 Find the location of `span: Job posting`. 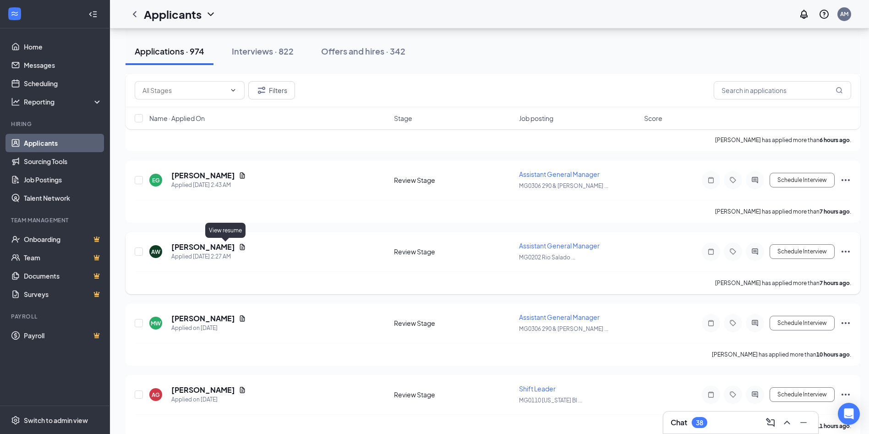

span: Job posting is located at coordinates (536, 118).